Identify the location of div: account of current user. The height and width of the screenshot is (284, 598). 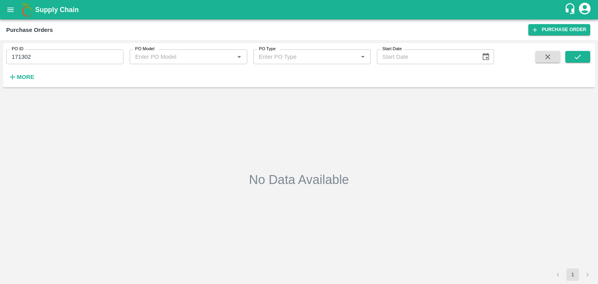
(585, 10).